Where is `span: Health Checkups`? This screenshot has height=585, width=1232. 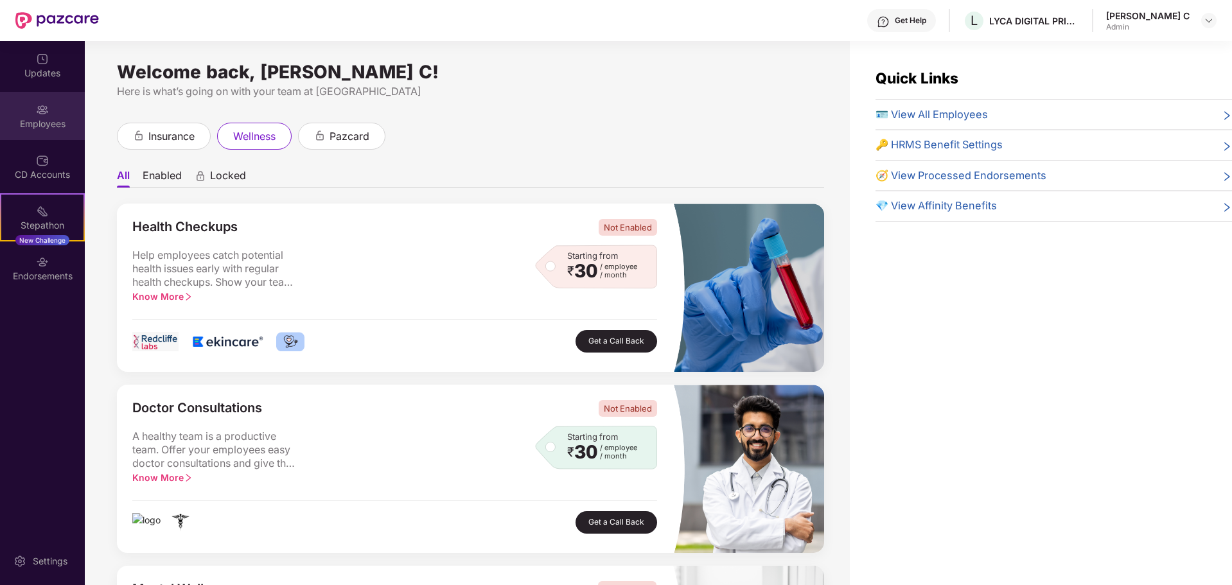 span: Health Checkups is located at coordinates (185, 227).